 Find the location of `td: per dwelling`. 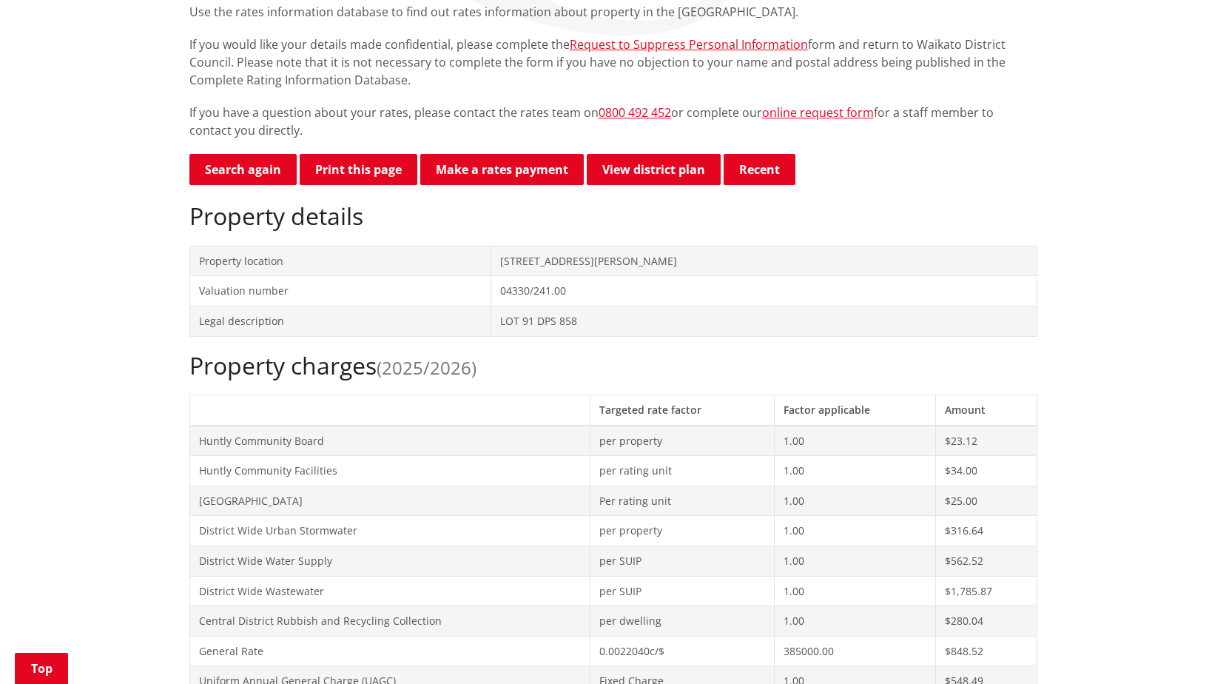

td: per dwelling is located at coordinates (682, 621).